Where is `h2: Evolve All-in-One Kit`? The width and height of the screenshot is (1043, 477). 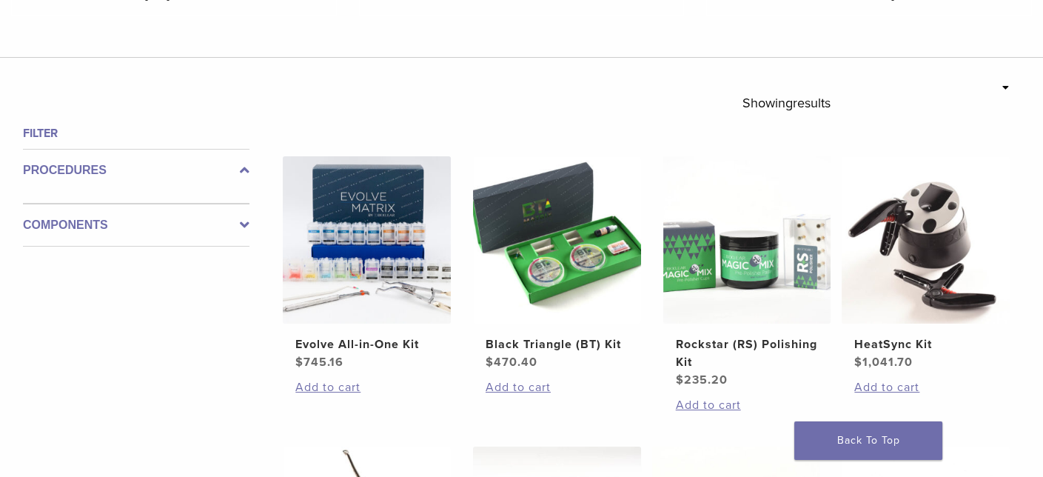
h2: Evolve All-in-One Kit is located at coordinates (366, 344).